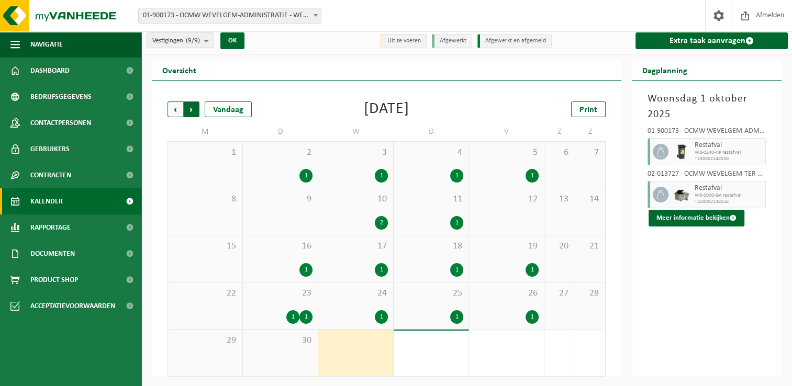  Describe the element at coordinates (590, 247) in the screenshot. I see `span: 21` at that location.